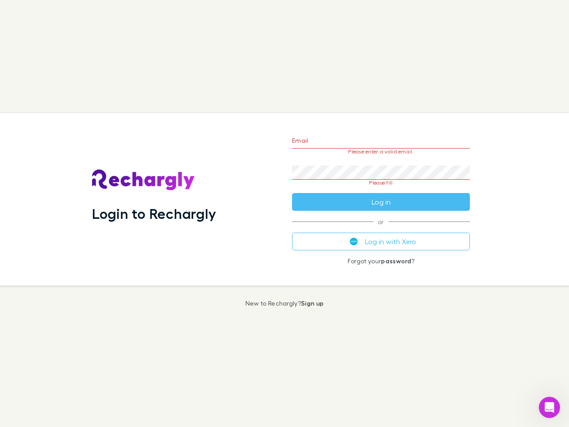 The height and width of the screenshot is (427, 569). Describe the element at coordinates (312, 303) in the screenshot. I see `a: Sign up` at that location.